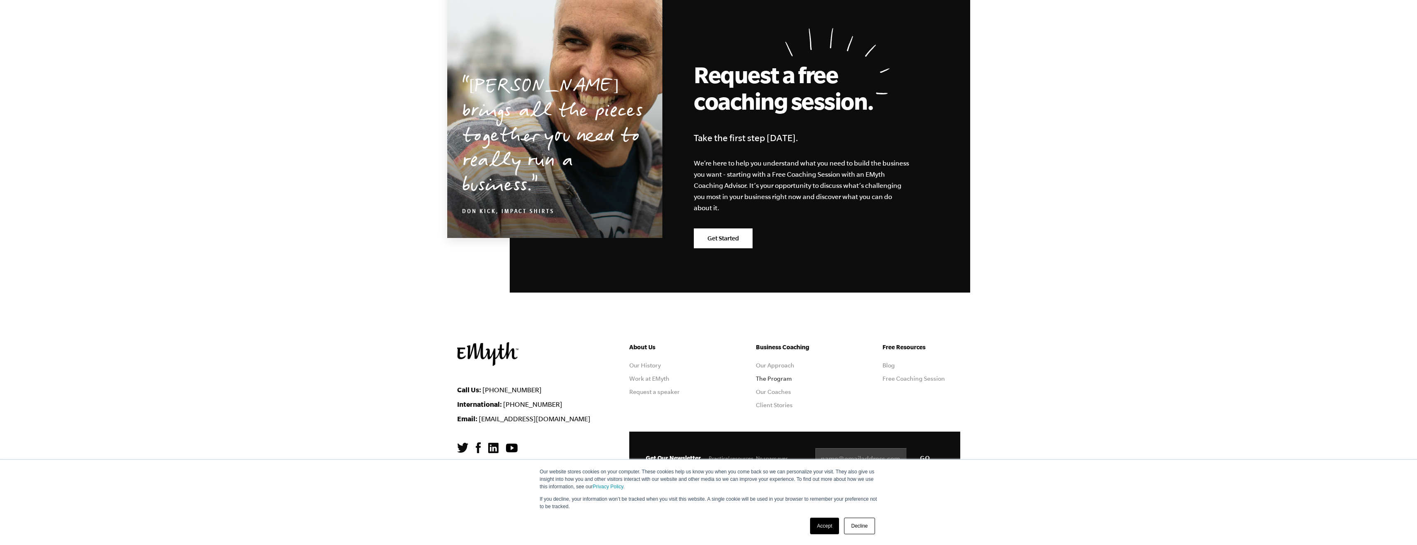  What do you see at coordinates (723, 238) in the screenshot?
I see `a: Get Started` at bounding box center [723, 238].